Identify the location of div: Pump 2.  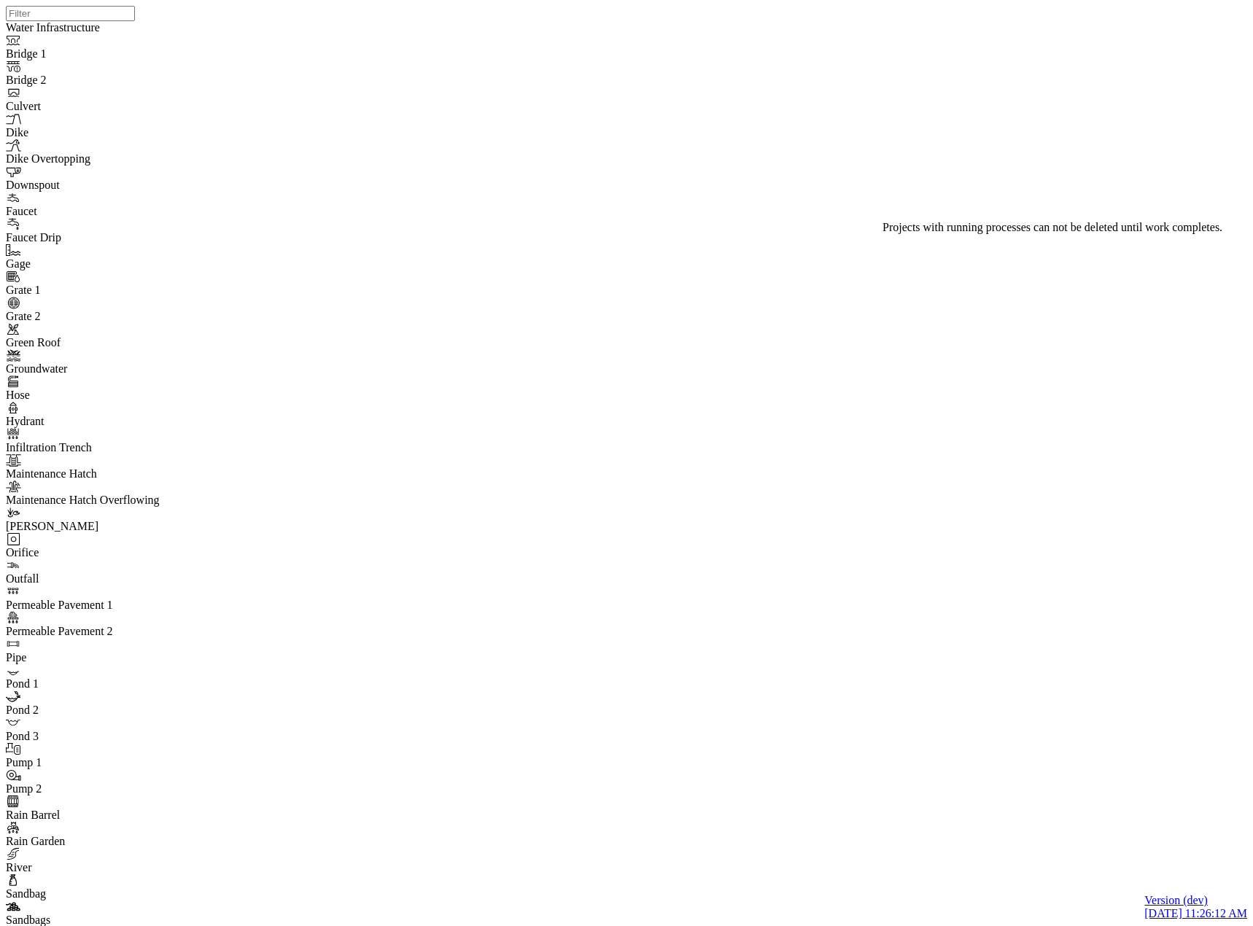
(105, 789).